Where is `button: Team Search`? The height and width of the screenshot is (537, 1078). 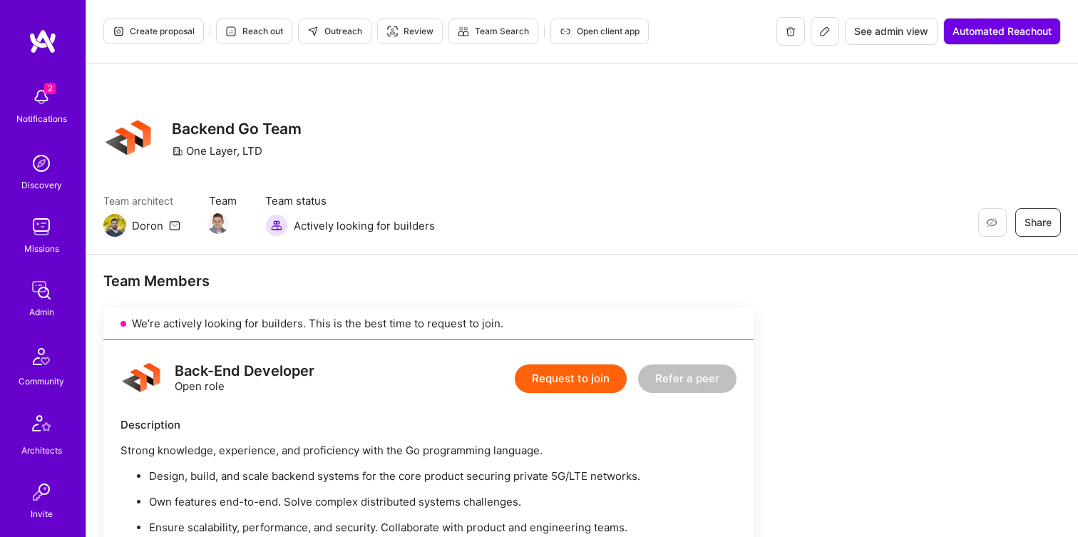 button: Team Search is located at coordinates (493, 31).